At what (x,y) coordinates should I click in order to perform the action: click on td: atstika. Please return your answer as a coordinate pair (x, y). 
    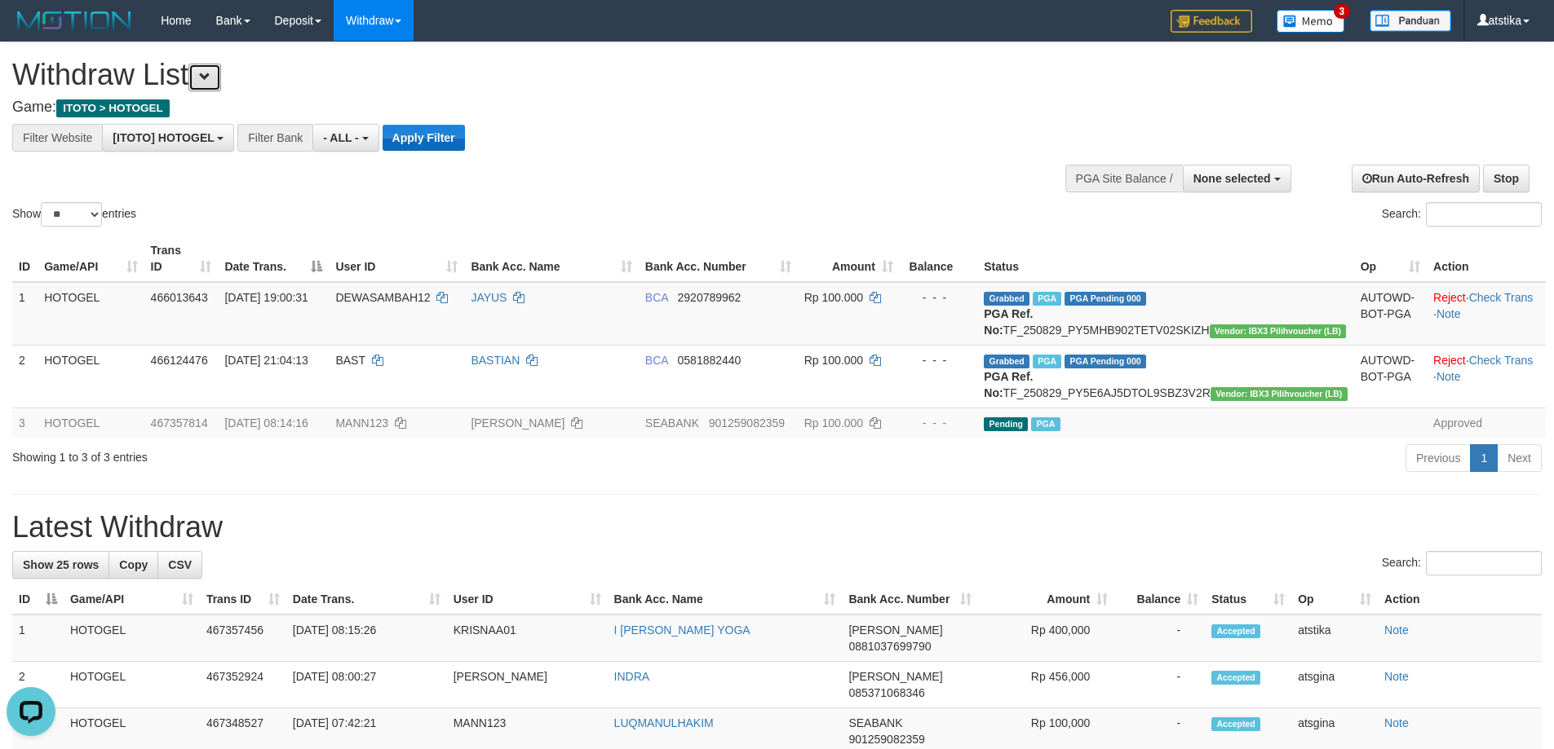
    Looking at the image, I should click on (1334, 639).